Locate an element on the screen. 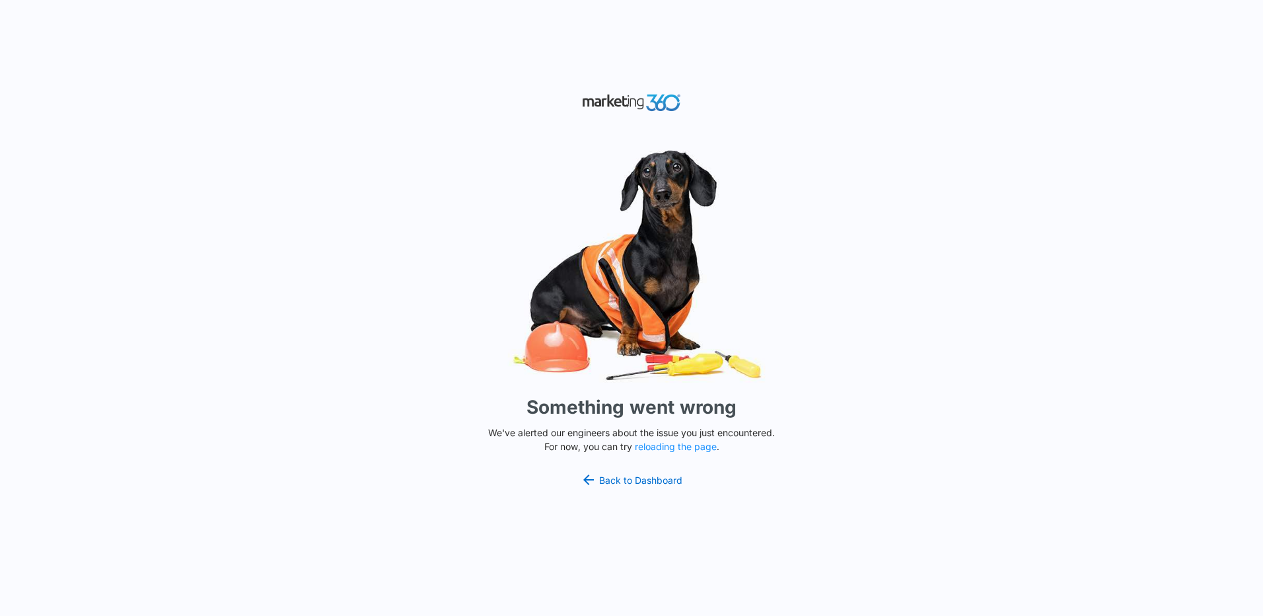 The width and height of the screenshot is (1263, 616). h1: Something went wrong is located at coordinates (631, 407).